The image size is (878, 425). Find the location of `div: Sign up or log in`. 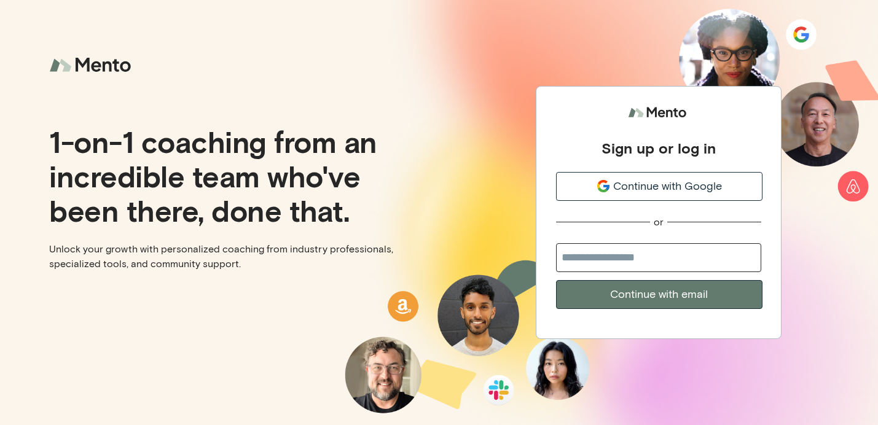

div: Sign up or log in is located at coordinates (659, 148).